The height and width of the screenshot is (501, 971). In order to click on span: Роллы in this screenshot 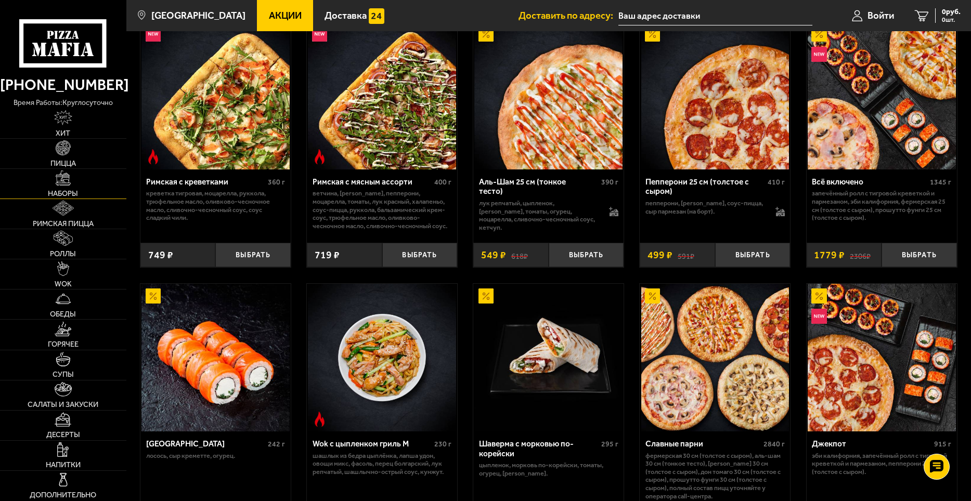, I will do `click(63, 254)`.